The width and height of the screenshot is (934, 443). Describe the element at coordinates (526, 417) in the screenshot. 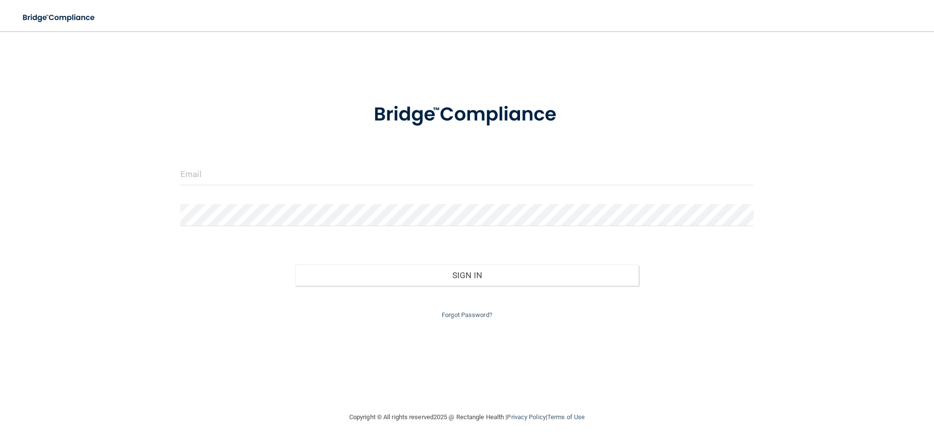

I see `a: Privacy Policy` at that location.